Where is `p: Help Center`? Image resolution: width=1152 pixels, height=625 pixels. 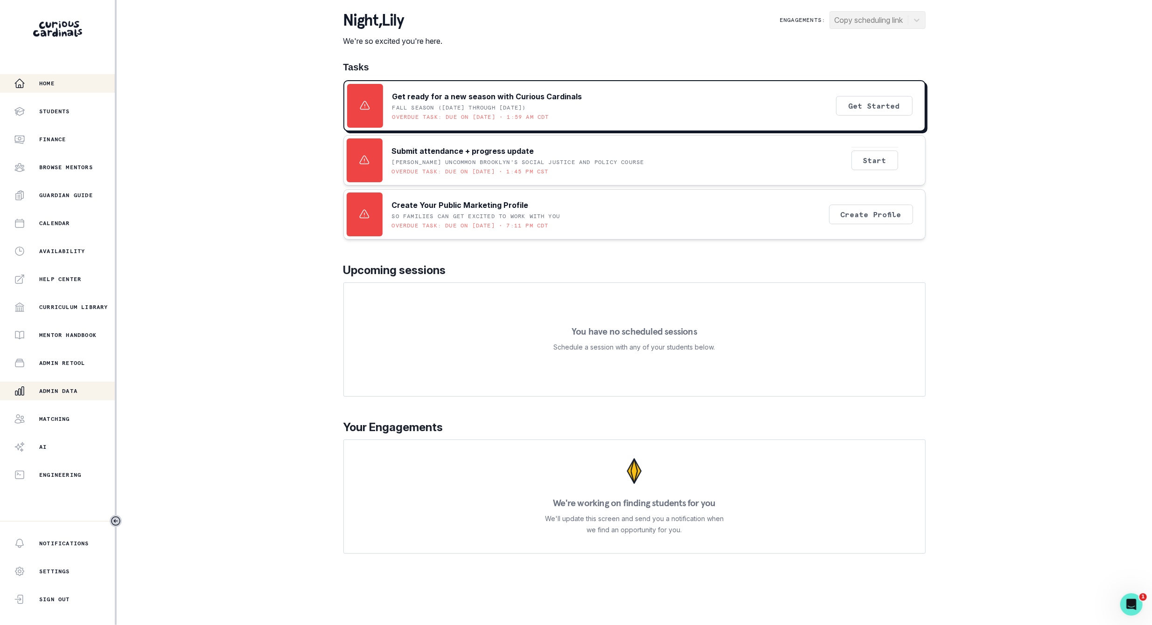 p: Help Center is located at coordinates (60, 279).